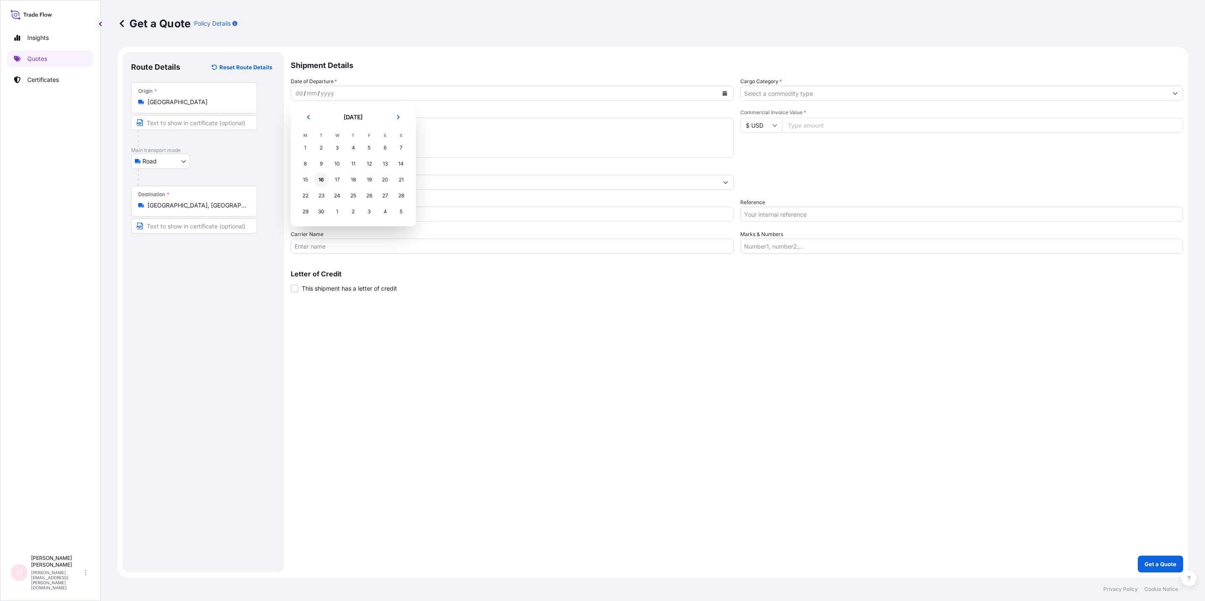 The image size is (1205, 601). What do you see at coordinates (306, 164) in the screenshot?
I see `div: Monday 8 September 2025` at bounding box center [306, 164].